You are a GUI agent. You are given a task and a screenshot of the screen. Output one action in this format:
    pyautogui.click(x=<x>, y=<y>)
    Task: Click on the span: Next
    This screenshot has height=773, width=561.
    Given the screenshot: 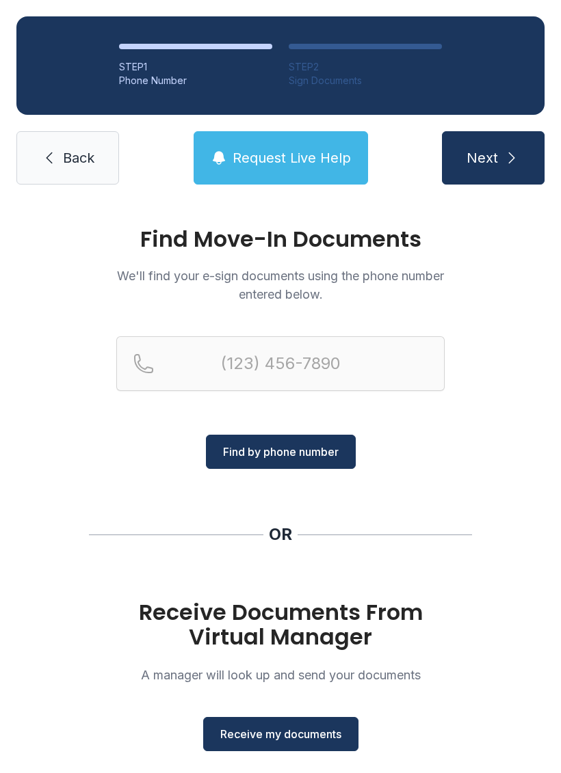 What is the action you would take?
    pyautogui.click(x=482, y=158)
    